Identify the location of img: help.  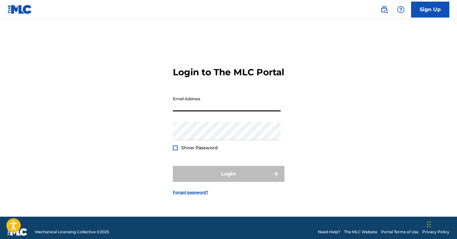
(400, 10).